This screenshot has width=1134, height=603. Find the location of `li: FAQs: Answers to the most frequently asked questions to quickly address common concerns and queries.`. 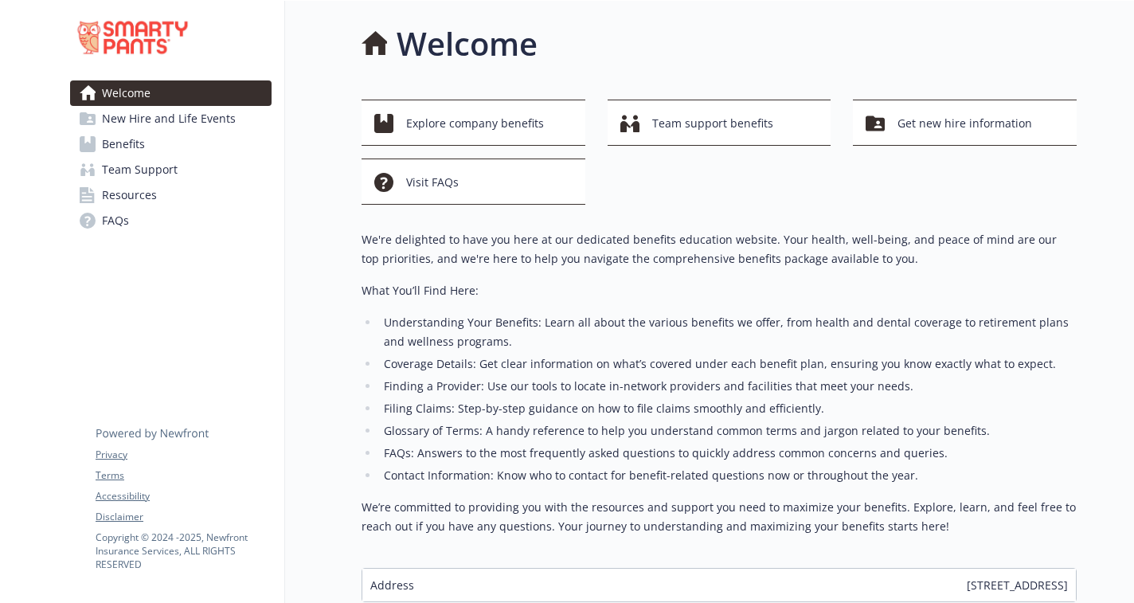

li: FAQs: Answers to the most frequently asked questions to quickly address common concerns and queries. is located at coordinates (728, 453).